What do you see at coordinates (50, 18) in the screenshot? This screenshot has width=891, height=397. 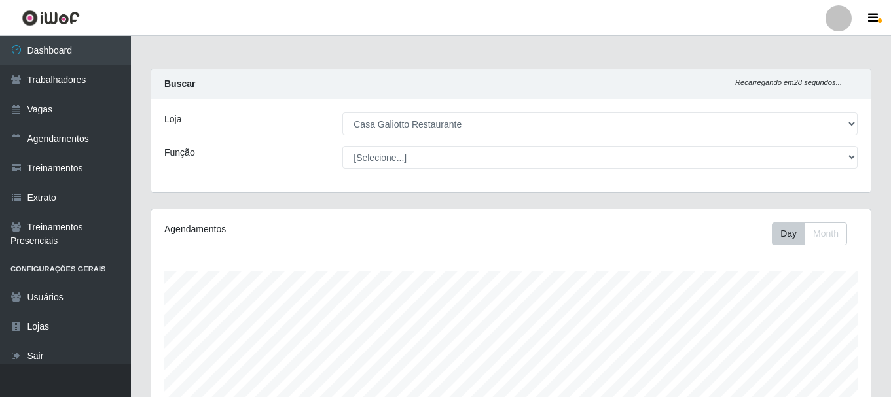 I see `img: CoreUI Logo` at bounding box center [50, 18].